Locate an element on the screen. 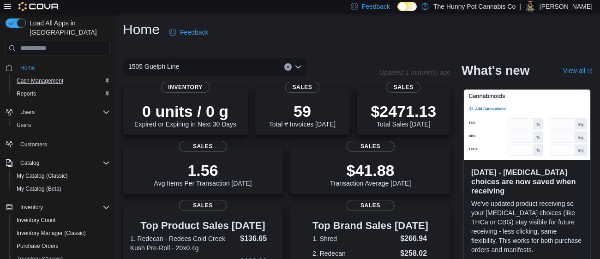 Image resolution: width=600 pixels, height=259 pixels. p: $41.88 is located at coordinates (371, 170).